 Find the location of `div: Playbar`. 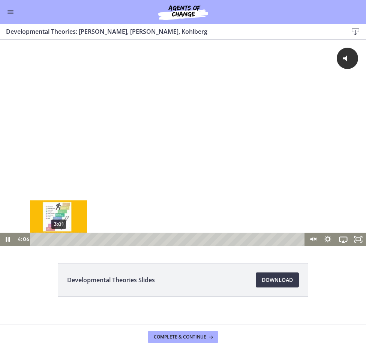

div: Playbar is located at coordinates (169, 199).